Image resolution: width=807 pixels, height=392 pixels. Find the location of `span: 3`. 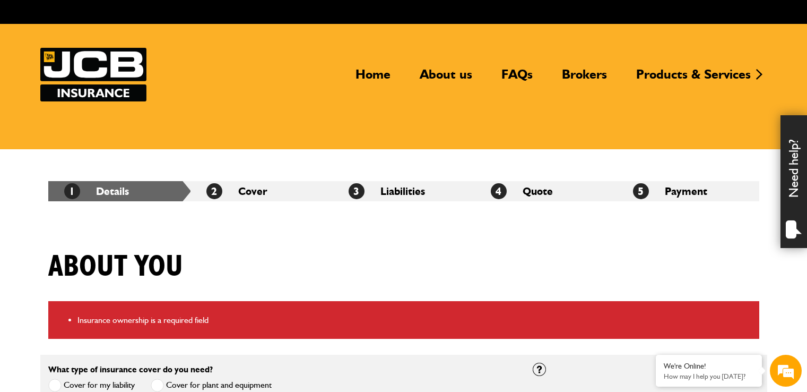

span: 3 is located at coordinates (357, 191).